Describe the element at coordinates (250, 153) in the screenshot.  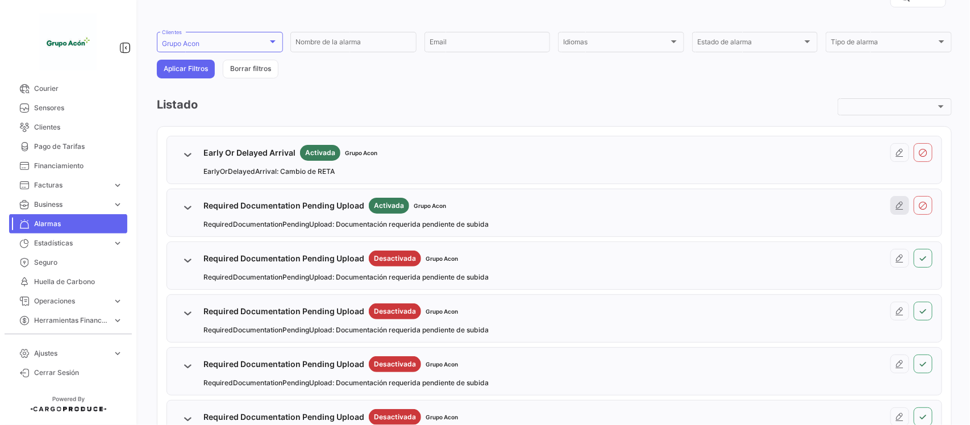
I see `span: Early Or Delayed Arrival` at that location.